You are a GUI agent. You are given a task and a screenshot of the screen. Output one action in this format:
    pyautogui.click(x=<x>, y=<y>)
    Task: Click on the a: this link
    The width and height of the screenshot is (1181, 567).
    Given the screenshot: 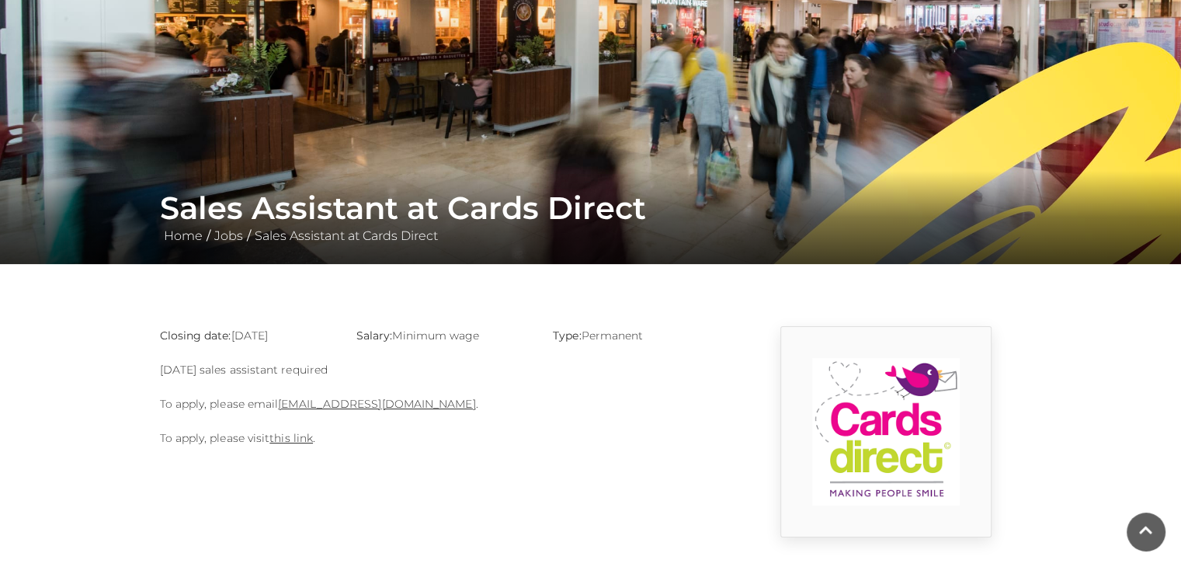 What is the action you would take?
    pyautogui.click(x=291, y=438)
    